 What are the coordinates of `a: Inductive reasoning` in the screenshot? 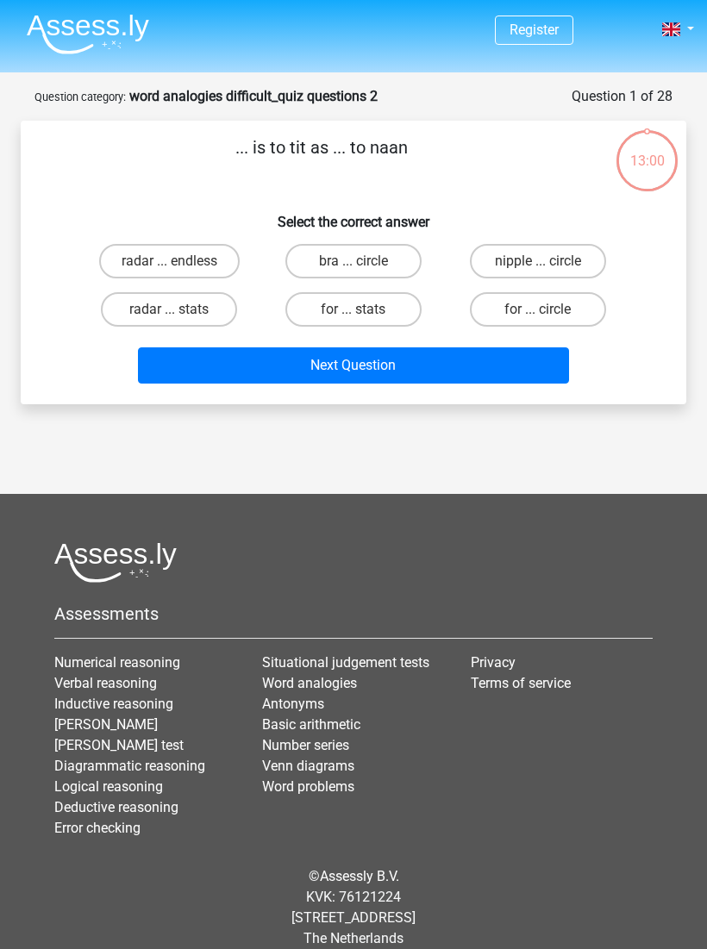 It's located at (114, 704).